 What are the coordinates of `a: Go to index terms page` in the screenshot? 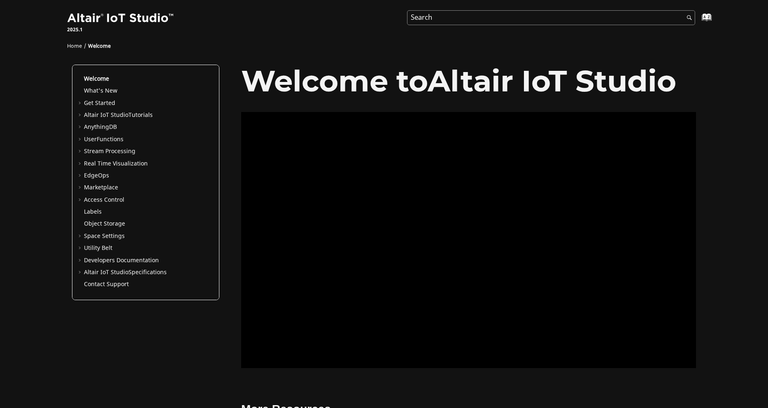 It's located at (698, 21).